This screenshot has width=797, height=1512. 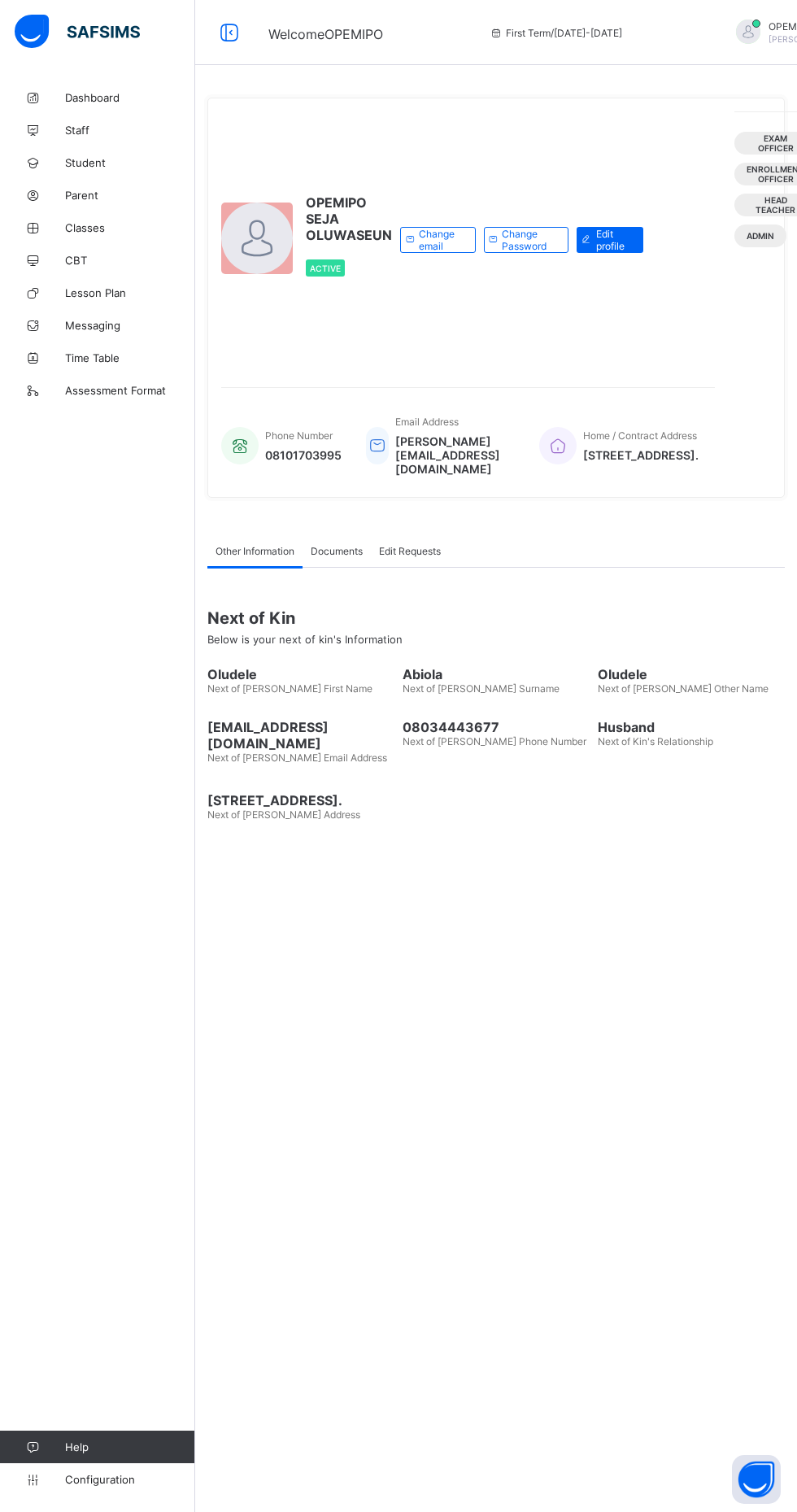 I want to click on span: Edit Requests, so click(x=410, y=550).